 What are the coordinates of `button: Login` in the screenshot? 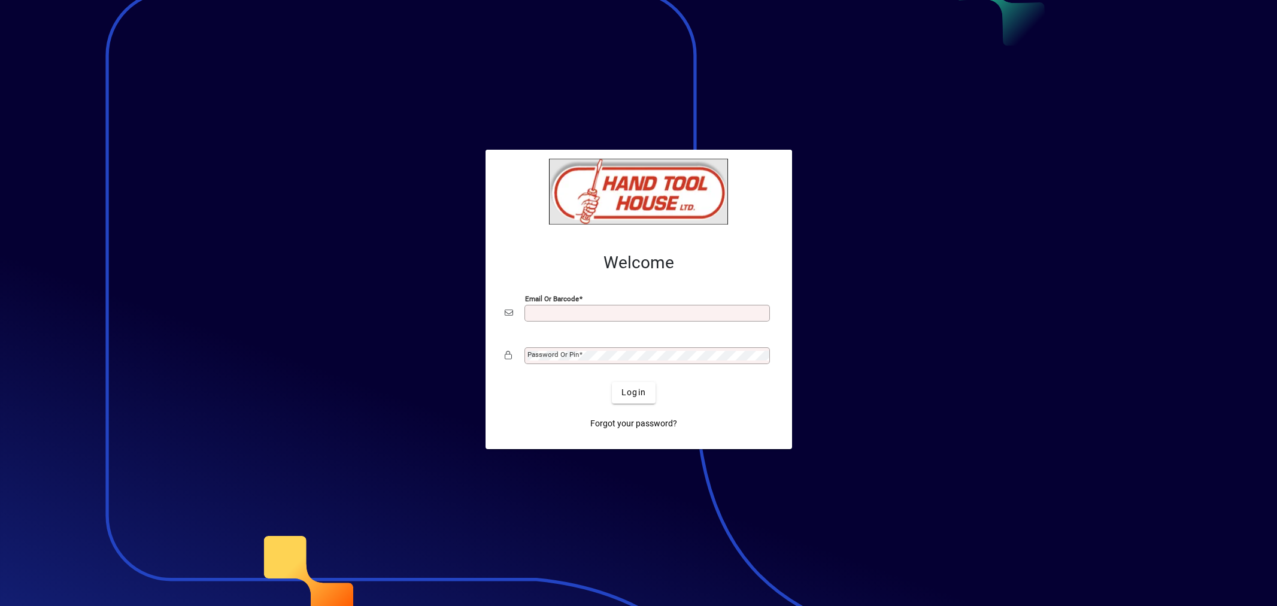 It's located at (633, 393).